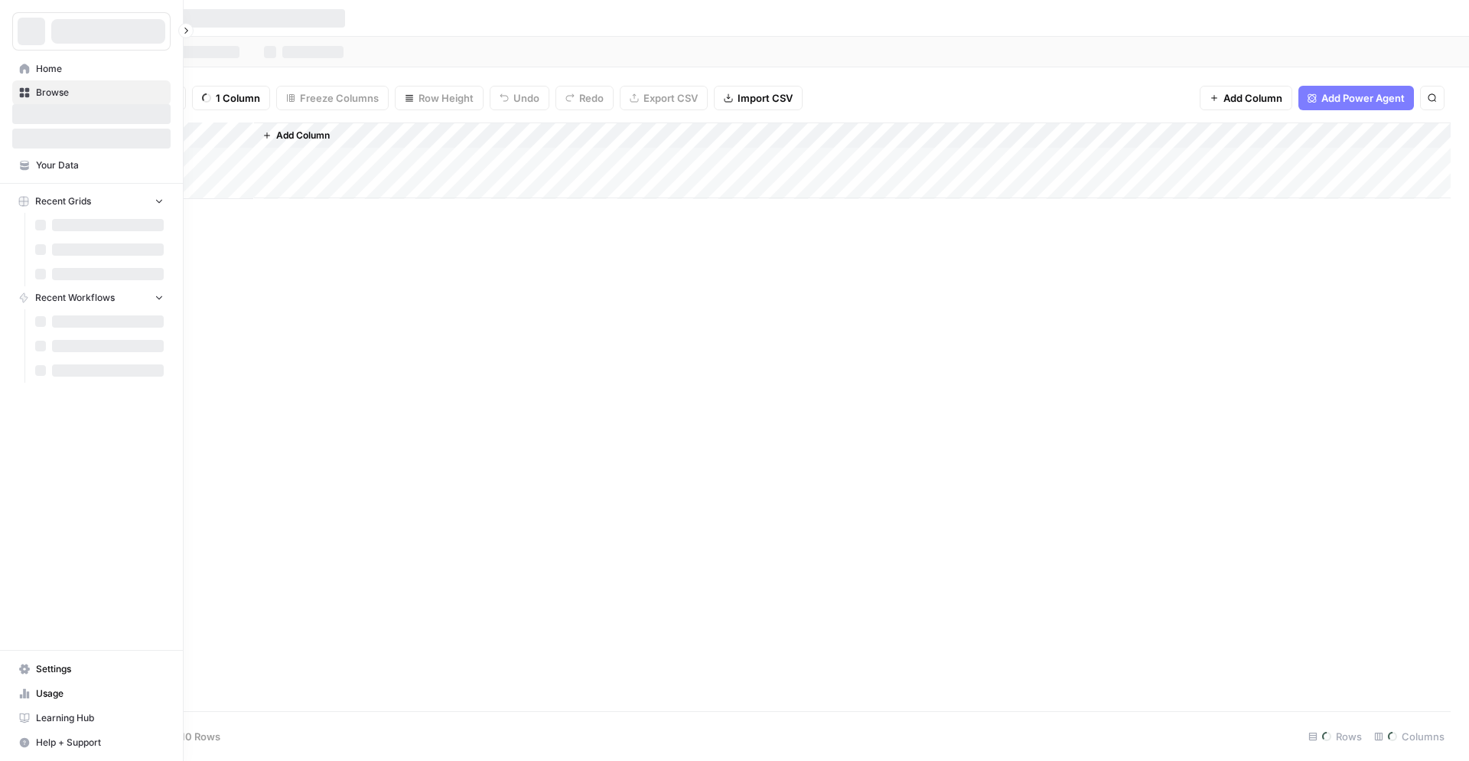  What do you see at coordinates (520, 98) in the screenshot?
I see `button: Undo` at bounding box center [520, 98].